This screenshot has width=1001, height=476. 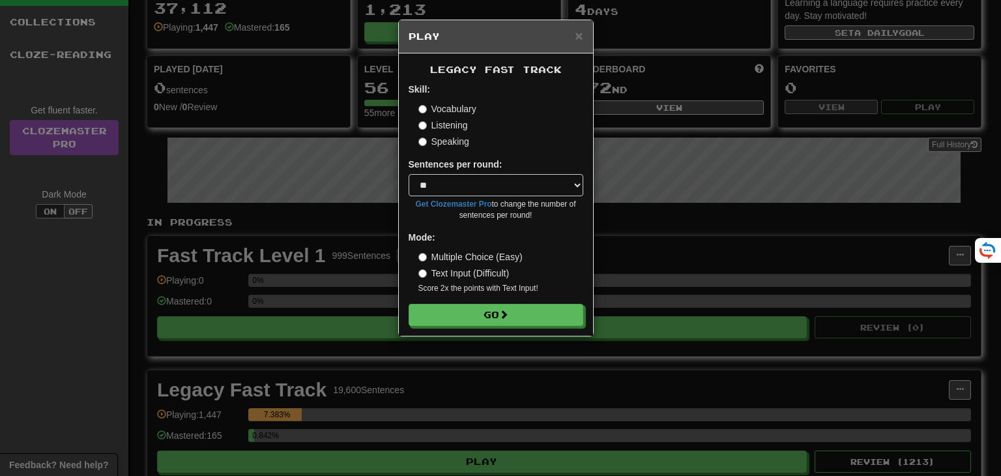 What do you see at coordinates (496, 69) in the screenshot?
I see `span: Legacy Fast Track` at bounding box center [496, 69].